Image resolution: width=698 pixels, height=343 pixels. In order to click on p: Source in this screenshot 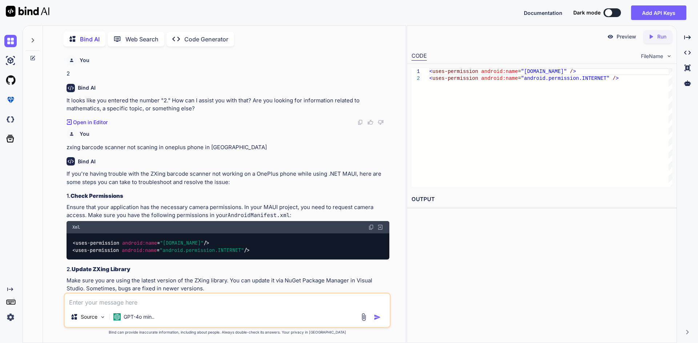, I will do `click(89, 317)`.